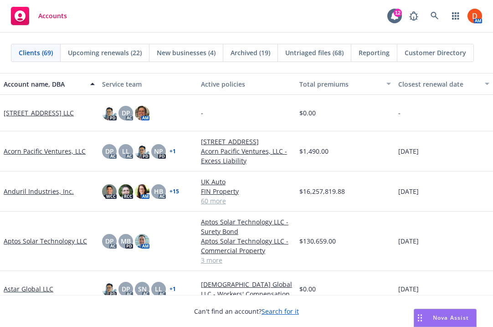 This screenshot has height=327, width=493. Describe the element at coordinates (322, 191) in the screenshot. I see `span: $16,257,819.88` at that location.